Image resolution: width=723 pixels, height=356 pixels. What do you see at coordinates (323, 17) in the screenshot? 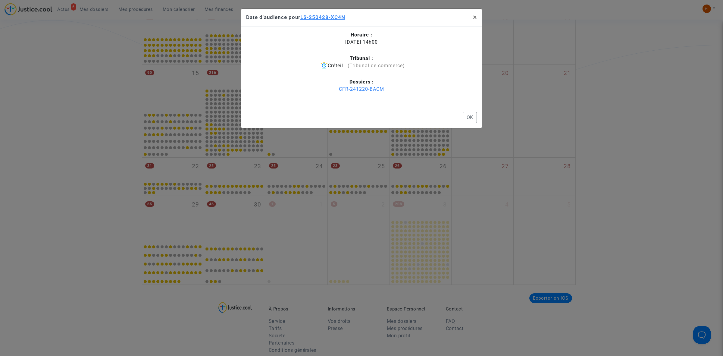
I see `span: LS-250428-XC4N` at bounding box center [323, 17].